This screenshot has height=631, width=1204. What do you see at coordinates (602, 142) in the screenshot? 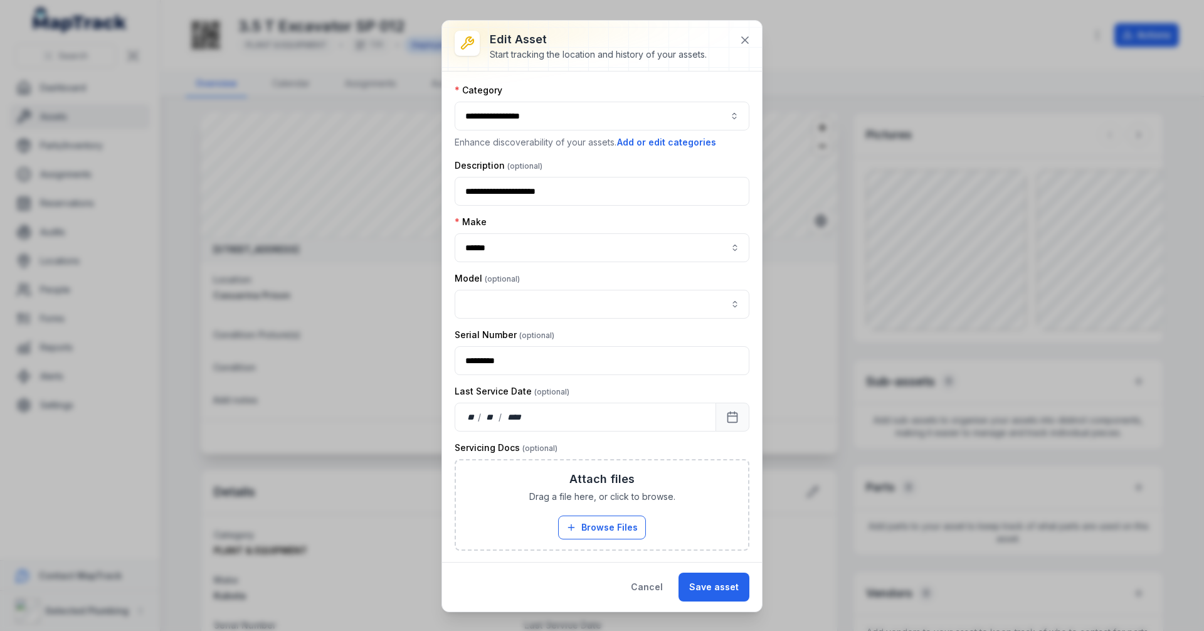
I see `p: Enhance discoverability of your assets.` at bounding box center [602, 142].